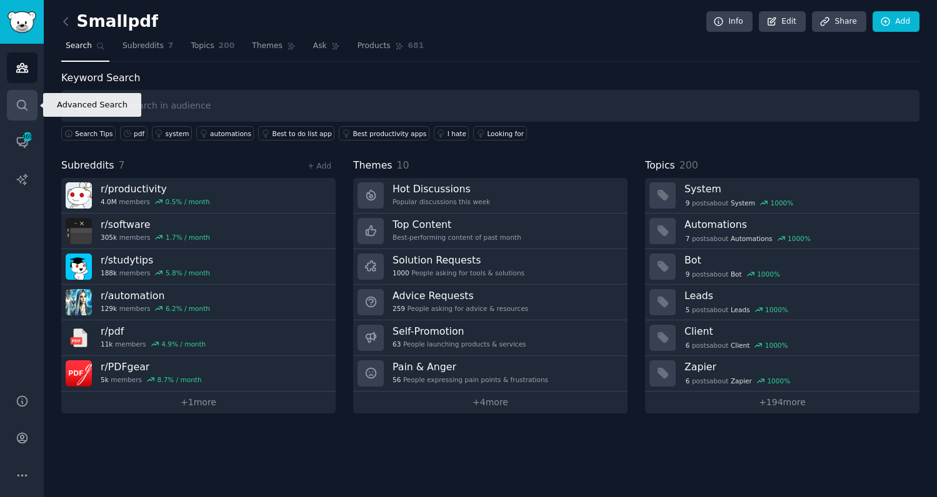  I want to click on div: I hate, so click(457, 134).